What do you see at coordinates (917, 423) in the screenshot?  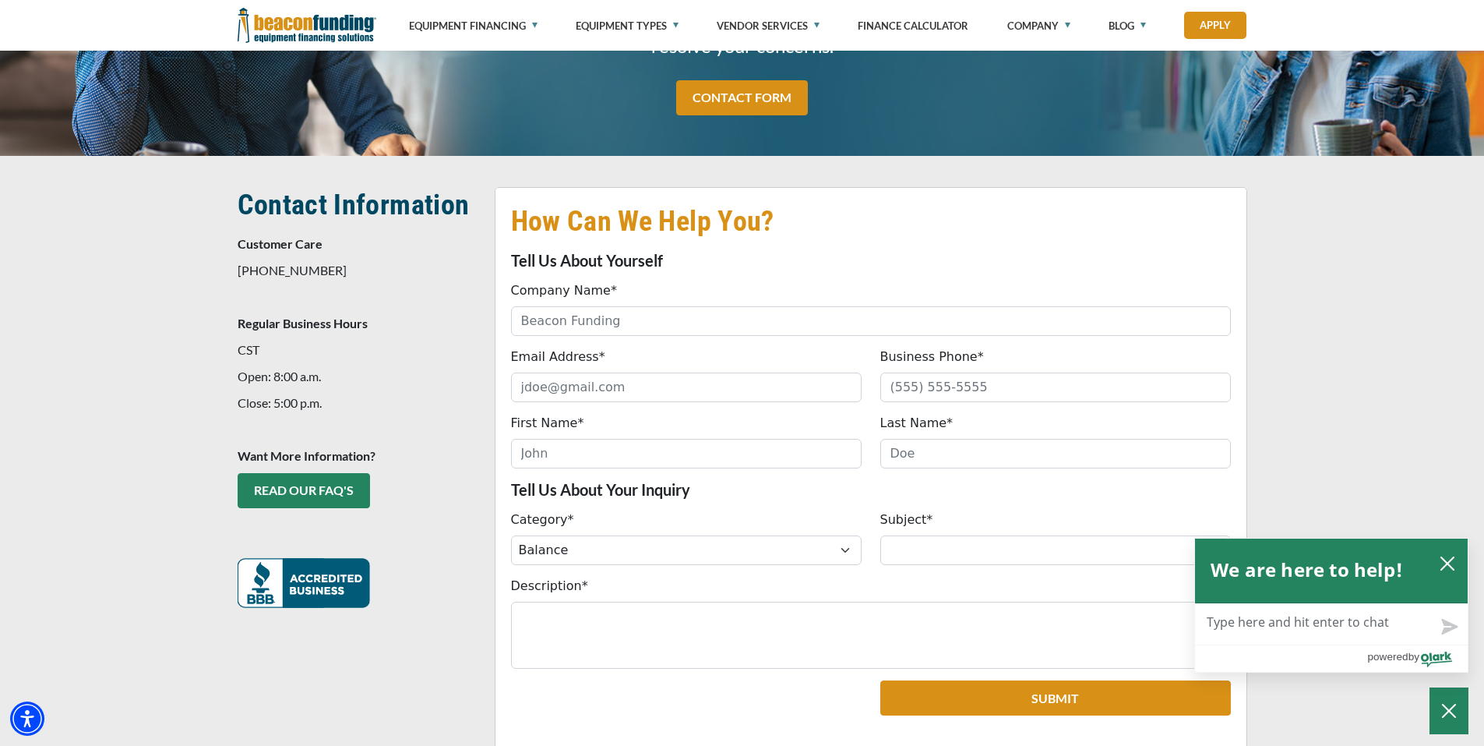 I see `label: Last Name*` at bounding box center [917, 423].